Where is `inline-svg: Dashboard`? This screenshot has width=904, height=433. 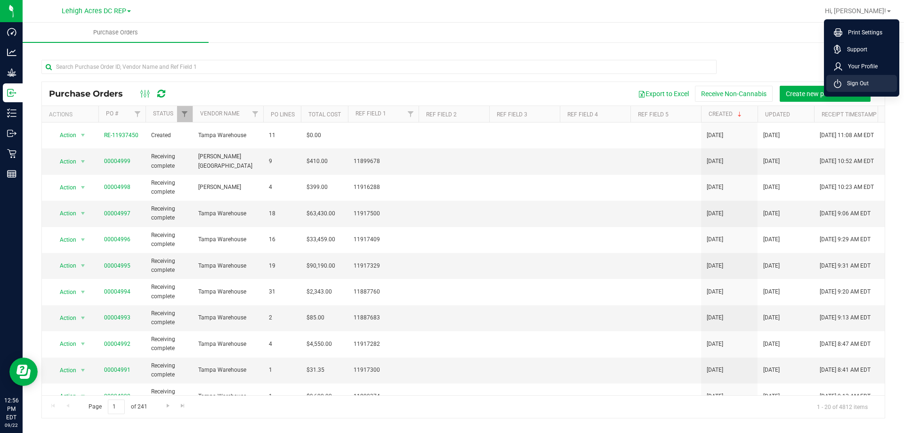
inline-svg: Dashboard is located at coordinates (12, 32).